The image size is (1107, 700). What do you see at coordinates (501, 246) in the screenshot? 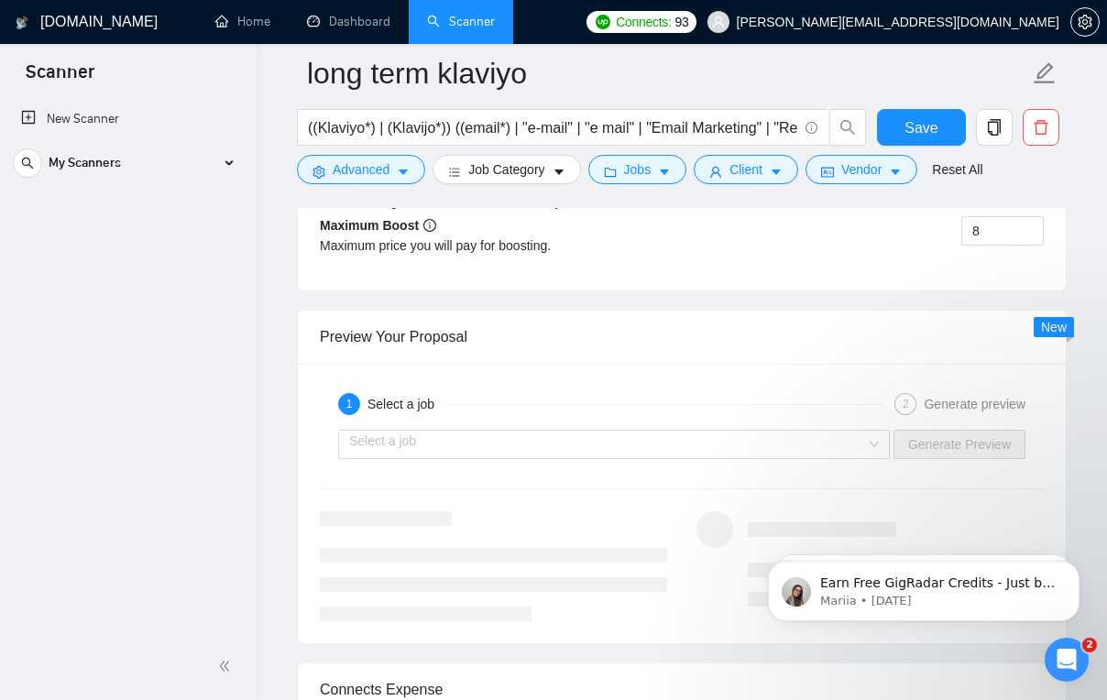
I see `div: Maximum price you will pay for boosting.` at bounding box center [501, 246].